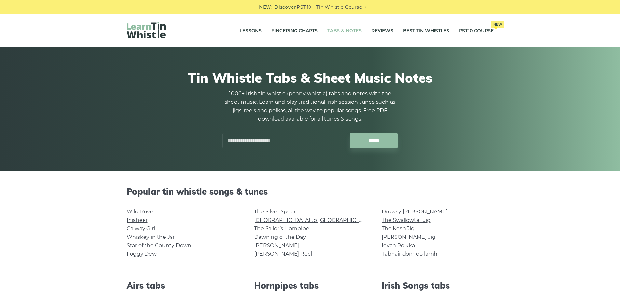 This screenshot has height=299, width=620. I want to click on a: The Kesh Jig, so click(398, 228).